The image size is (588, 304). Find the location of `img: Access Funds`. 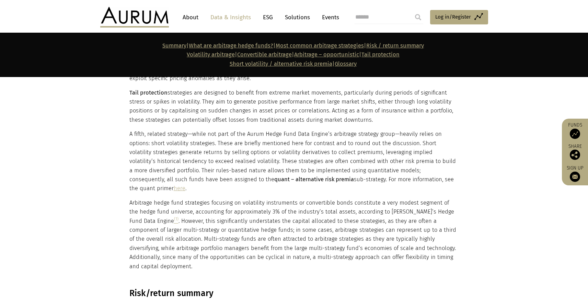

img: Access Funds is located at coordinates (575, 134).